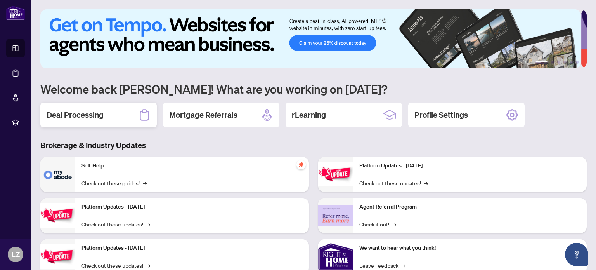 The height and width of the screenshot is (270, 596). I want to click on a: Check it out!→, so click(377, 224).